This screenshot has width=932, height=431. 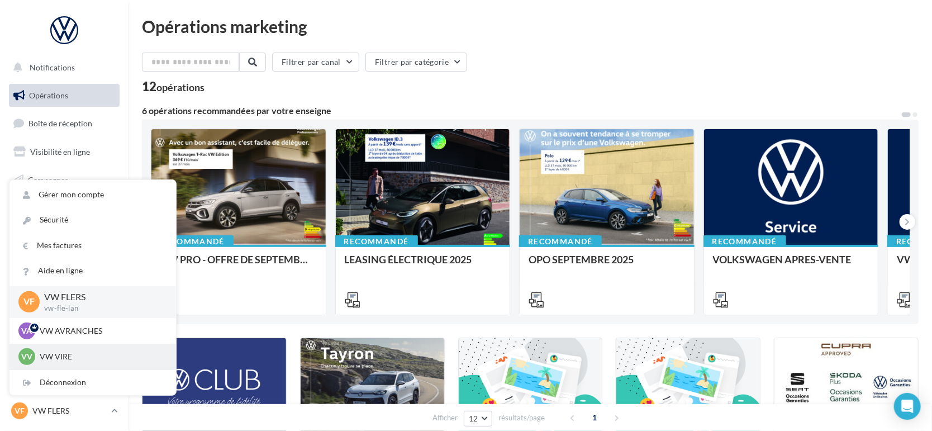 I want to click on p: VW AVRANCHES, so click(x=101, y=331).